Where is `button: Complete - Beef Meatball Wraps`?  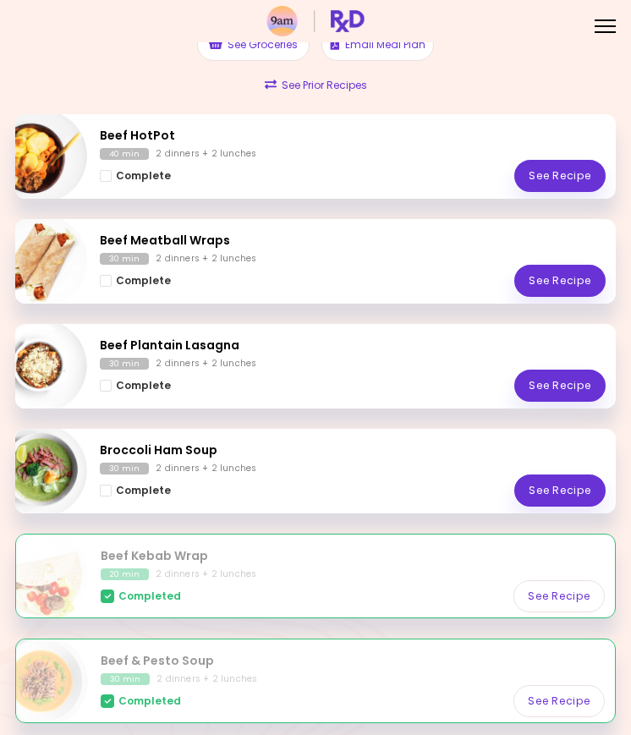
button: Complete - Beef Meatball Wraps is located at coordinates (135, 281).